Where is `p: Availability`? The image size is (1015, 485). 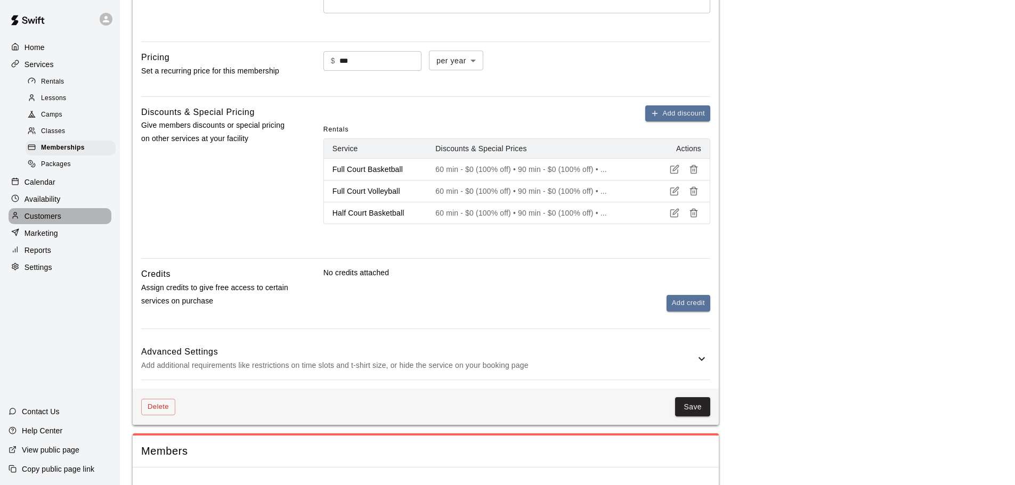 p: Availability is located at coordinates (43, 199).